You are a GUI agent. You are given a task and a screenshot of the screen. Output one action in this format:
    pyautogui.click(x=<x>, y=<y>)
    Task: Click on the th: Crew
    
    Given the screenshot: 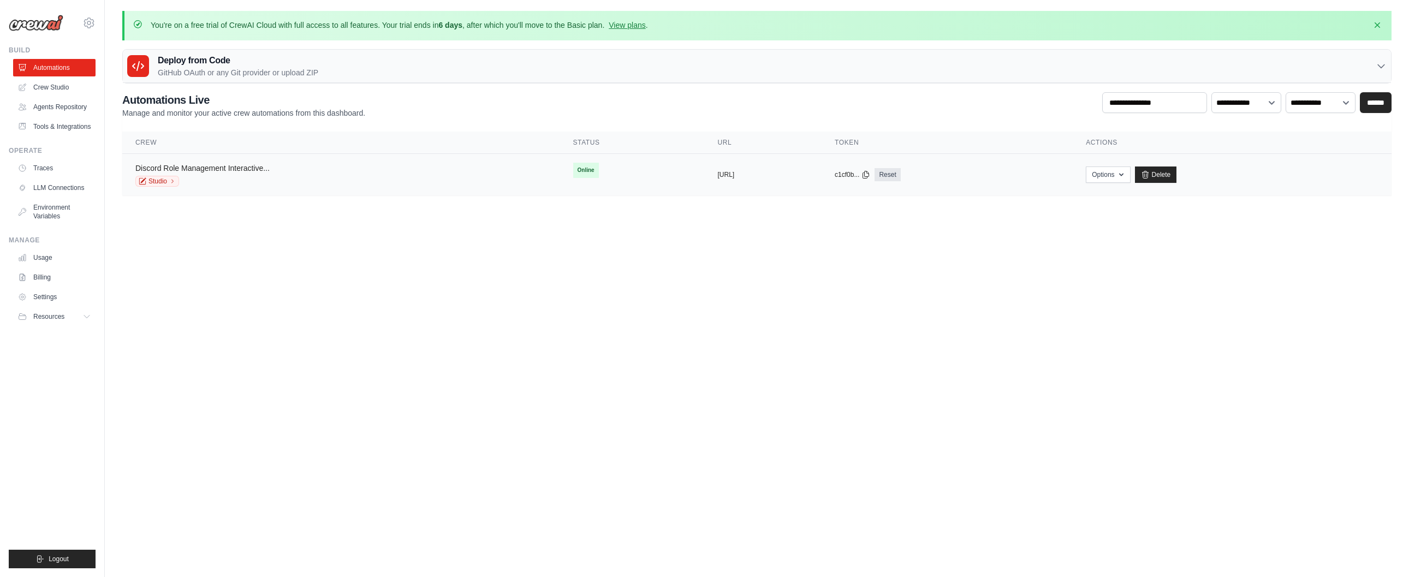 What is the action you would take?
    pyautogui.click(x=341, y=143)
    